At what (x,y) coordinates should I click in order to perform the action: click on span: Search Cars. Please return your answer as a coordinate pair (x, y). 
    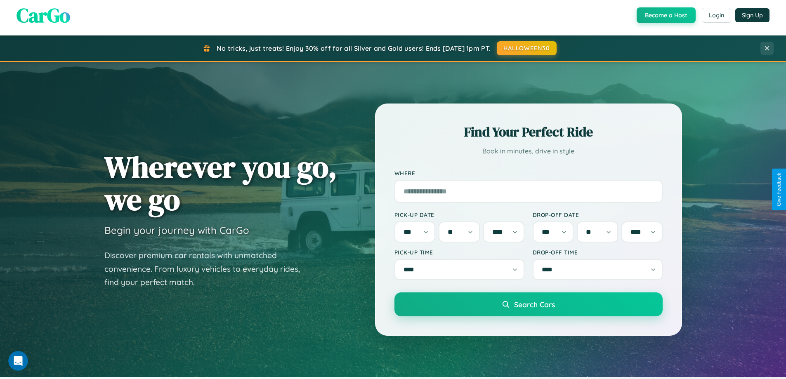
    Looking at the image, I should click on (535, 305).